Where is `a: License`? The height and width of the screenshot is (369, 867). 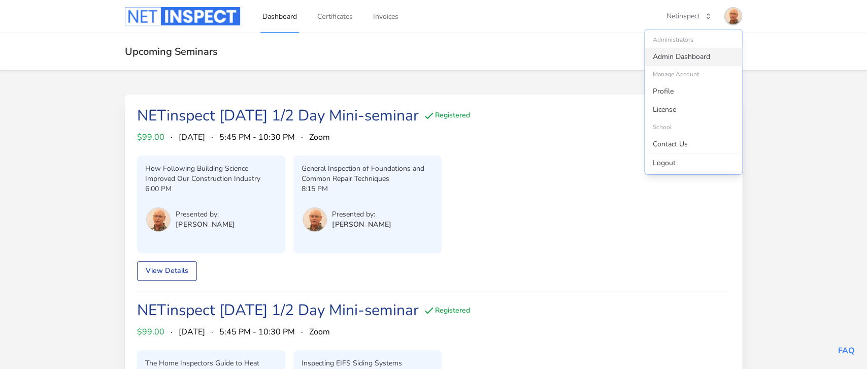 a: License is located at coordinates (694, 110).